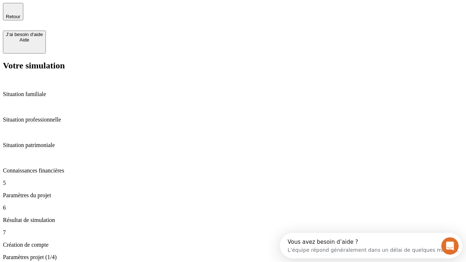  What do you see at coordinates (233, 183) in the screenshot?
I see `p: 5` at bounding box center [233, 183].